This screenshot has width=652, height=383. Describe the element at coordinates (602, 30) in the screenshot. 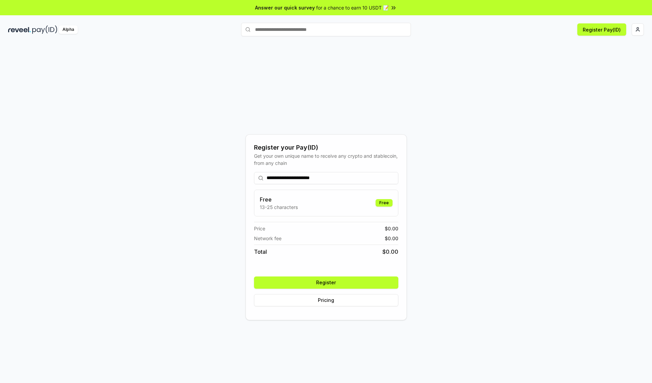

I see `button: Register Pay(ID)` at that location.